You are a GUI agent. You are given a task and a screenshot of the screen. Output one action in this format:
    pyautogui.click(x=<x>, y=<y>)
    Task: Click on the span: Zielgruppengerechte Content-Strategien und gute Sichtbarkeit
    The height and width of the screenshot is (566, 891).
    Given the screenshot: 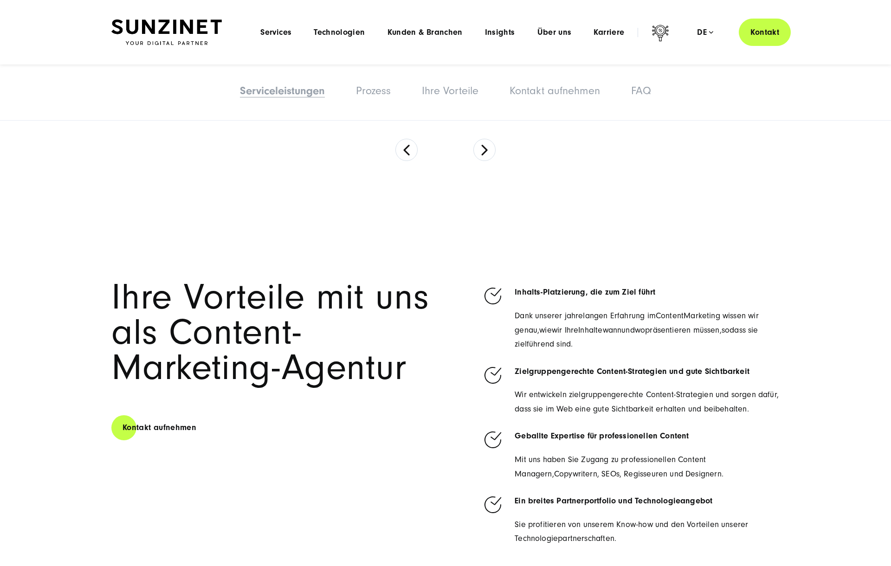 What is the action you would take?
    pyautogui.click(x=632, y=371)
    